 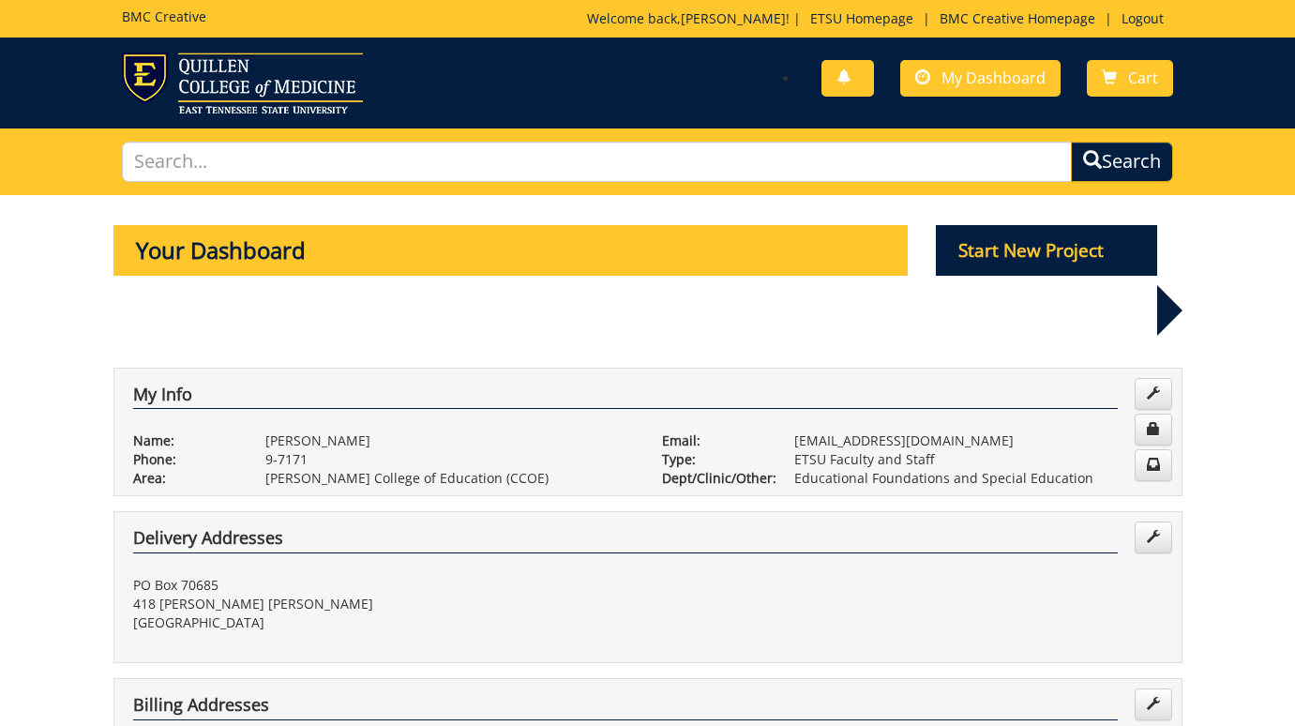 What do you see at coordinates (383, 585) in the screenshot?
I see `p: PO Box 70685` at bounding box center [383, 585].